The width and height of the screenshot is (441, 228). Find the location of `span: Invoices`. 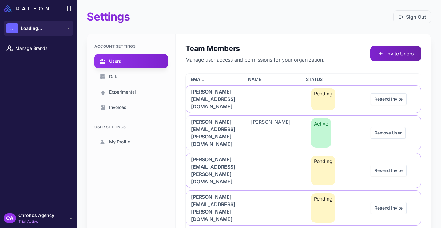

span: Invoices is located at coordinates (118, 107).